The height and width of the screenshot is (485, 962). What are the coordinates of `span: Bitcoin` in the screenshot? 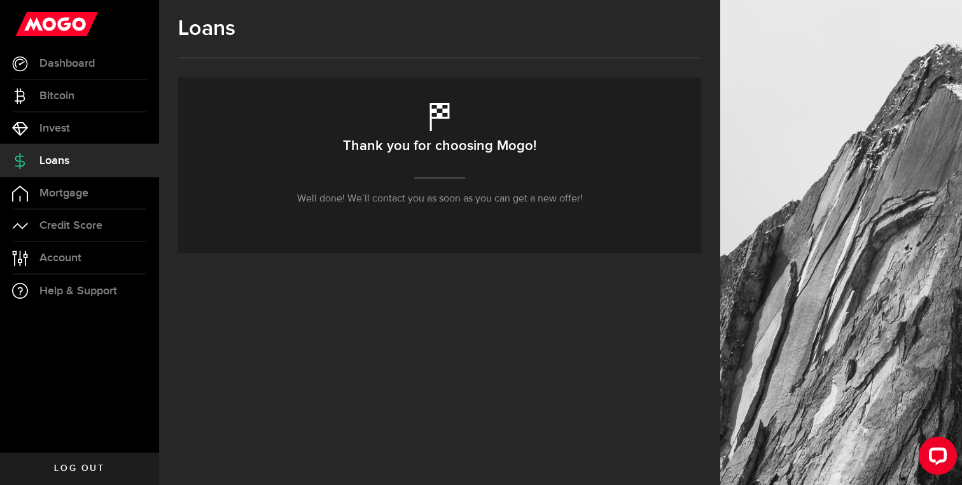 It's located at (57, 96).